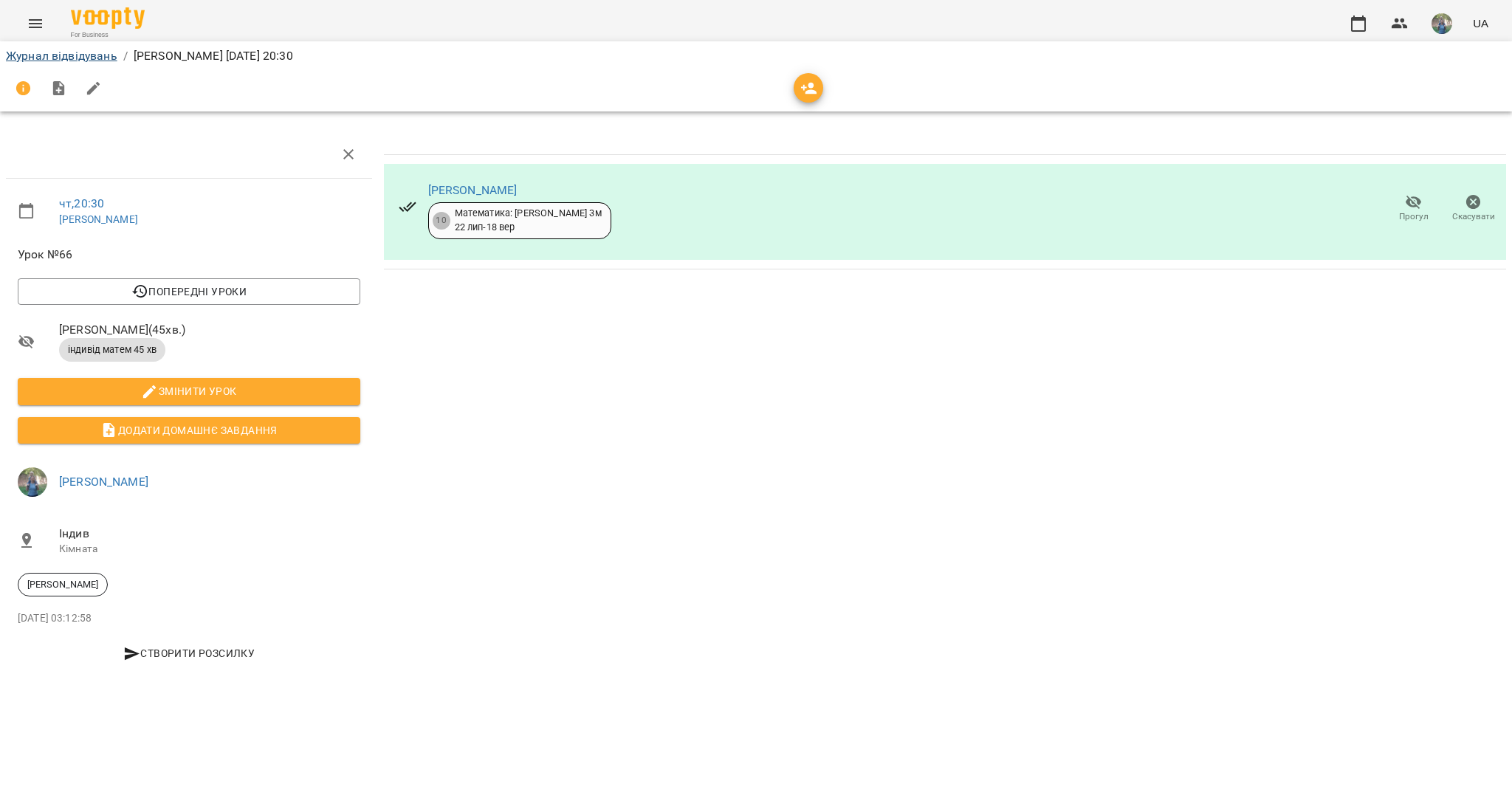 The height and width of the screenshot is (812, 1512). Describe the element at coordinates (189, 653) in the screenshot. I see `span: Створити розсилку` at that location.